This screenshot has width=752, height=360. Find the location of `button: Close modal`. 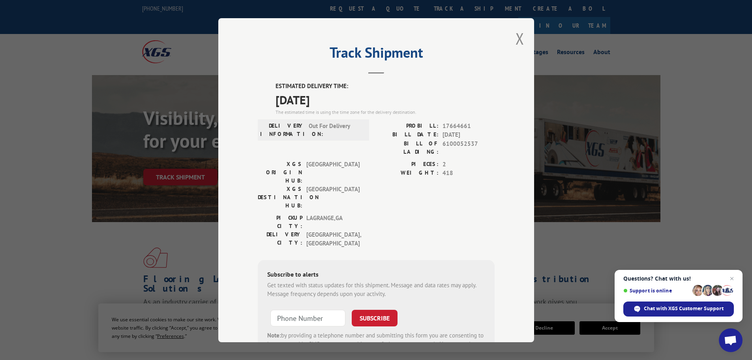

button: Close modal is located at coordinates (520, 38).